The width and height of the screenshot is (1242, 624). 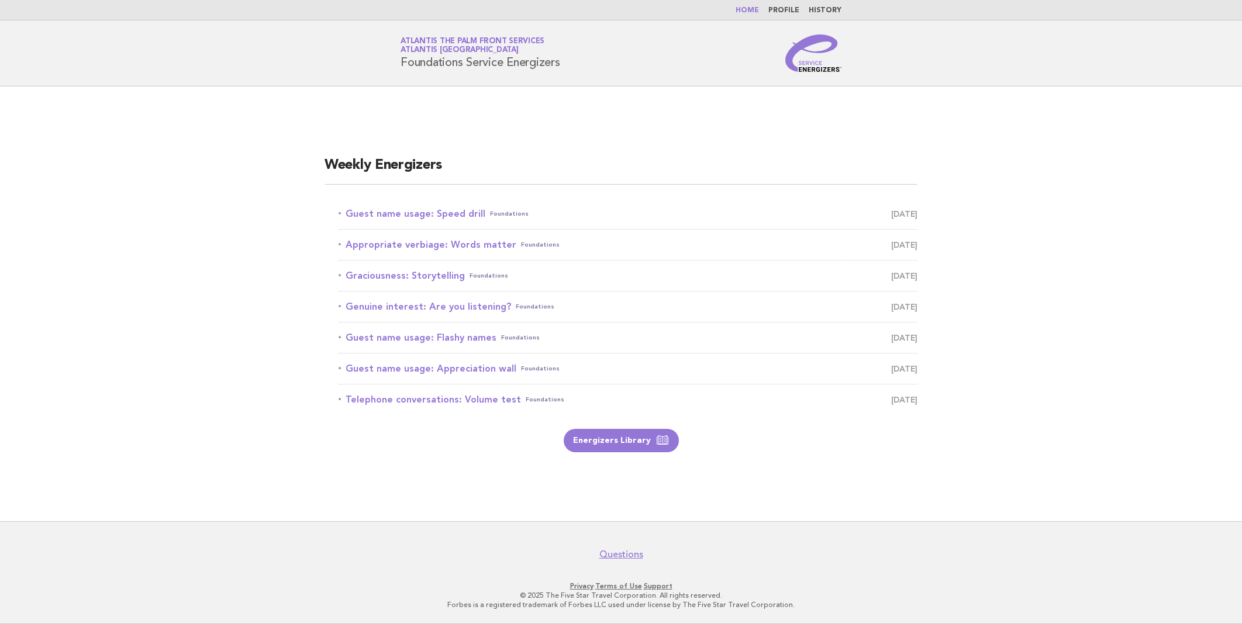 What do you see at coordinates (480, 53) in the screenshot?
I see `h1: Foundations Service Energizers` at bounding box center [480, 53].